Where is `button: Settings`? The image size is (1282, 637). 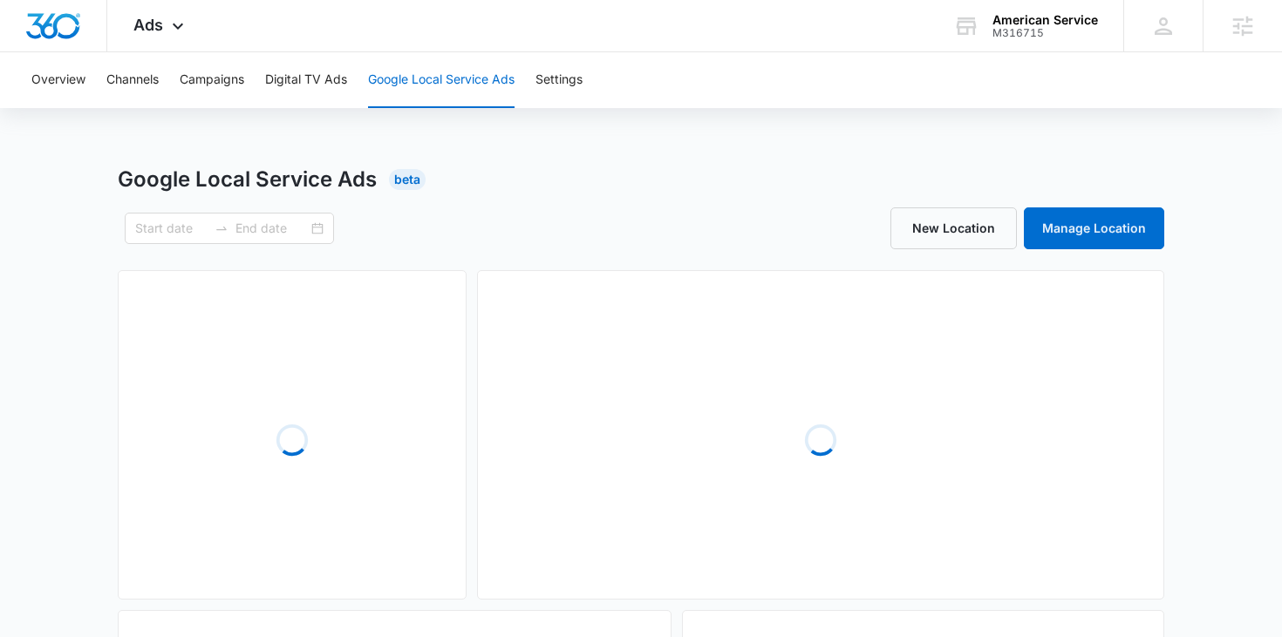
button: Settings is located at coordinates (559, 80).